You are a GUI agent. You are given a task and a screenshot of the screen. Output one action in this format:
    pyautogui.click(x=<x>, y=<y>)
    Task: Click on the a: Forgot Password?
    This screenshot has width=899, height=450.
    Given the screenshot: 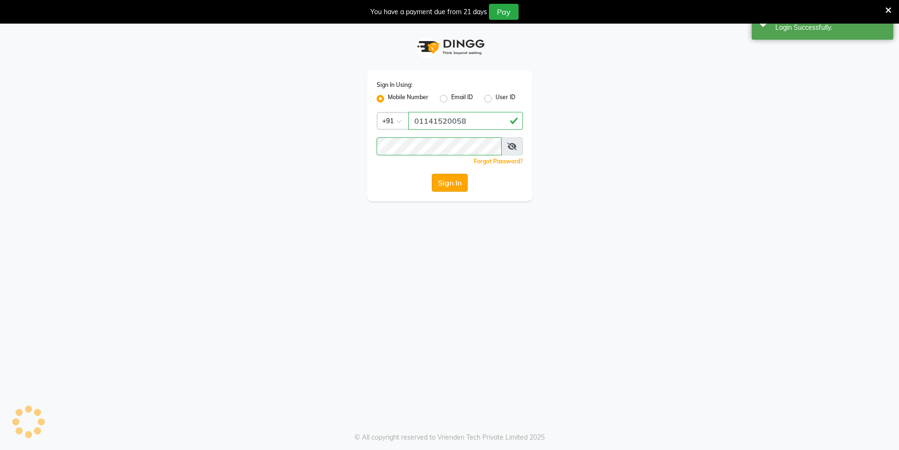 What is the action you would take?
    pyautogui.click(x=499, y=161)
    